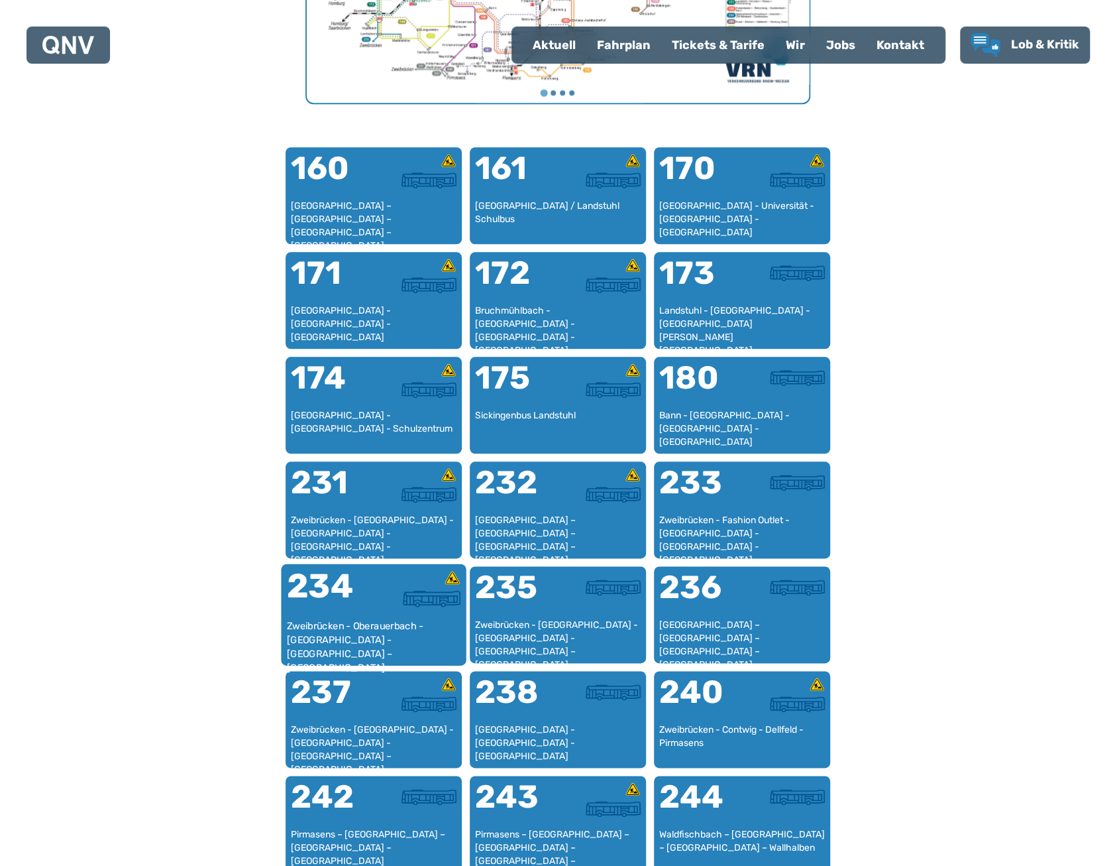 This screenshot has height=866, width=1115. Describe the element at coordinates (516, 700) in the screenshot. I see `div: 238` at that location.